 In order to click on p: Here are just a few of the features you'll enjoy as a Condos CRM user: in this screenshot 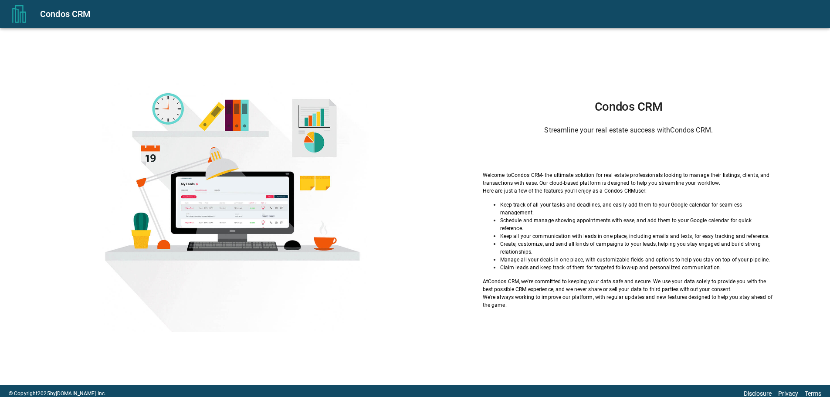, I will do `click(628, 191)`.